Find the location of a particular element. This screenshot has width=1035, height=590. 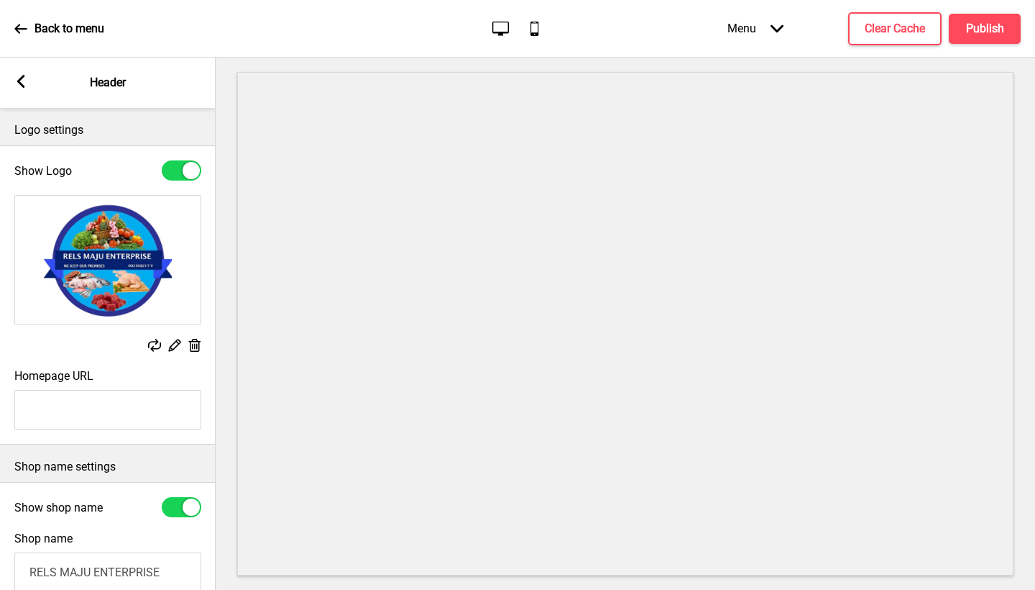

button: Clear Cache is located at coordinates (895, 29).